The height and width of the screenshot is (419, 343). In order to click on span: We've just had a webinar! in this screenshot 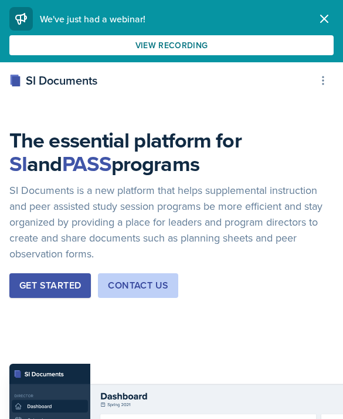, I will do `click(93, 19)`.